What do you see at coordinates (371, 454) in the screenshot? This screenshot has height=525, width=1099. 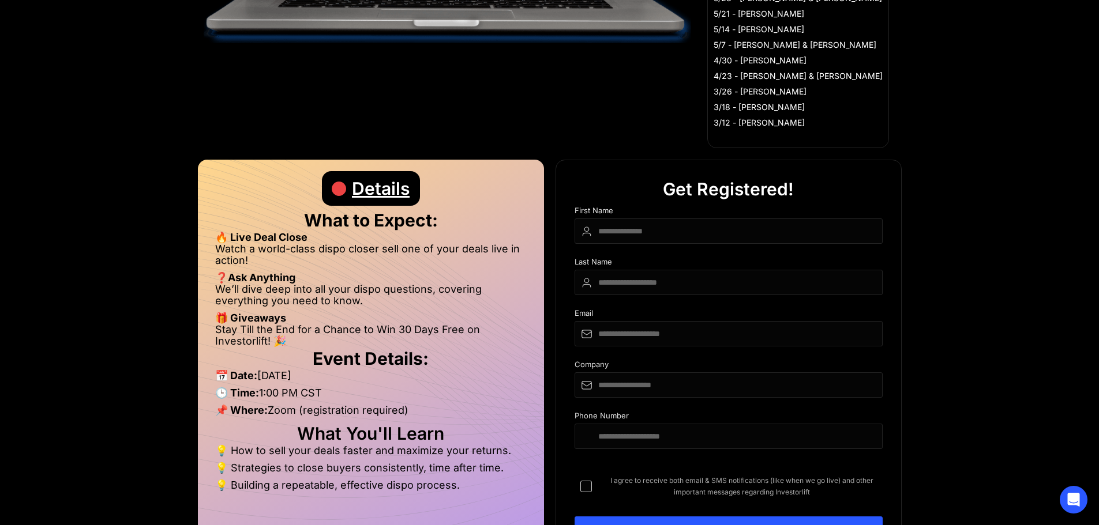 I see `li: 💡 How to sell your deals faster and maximize your returns.` at bounding box center [371, 454].